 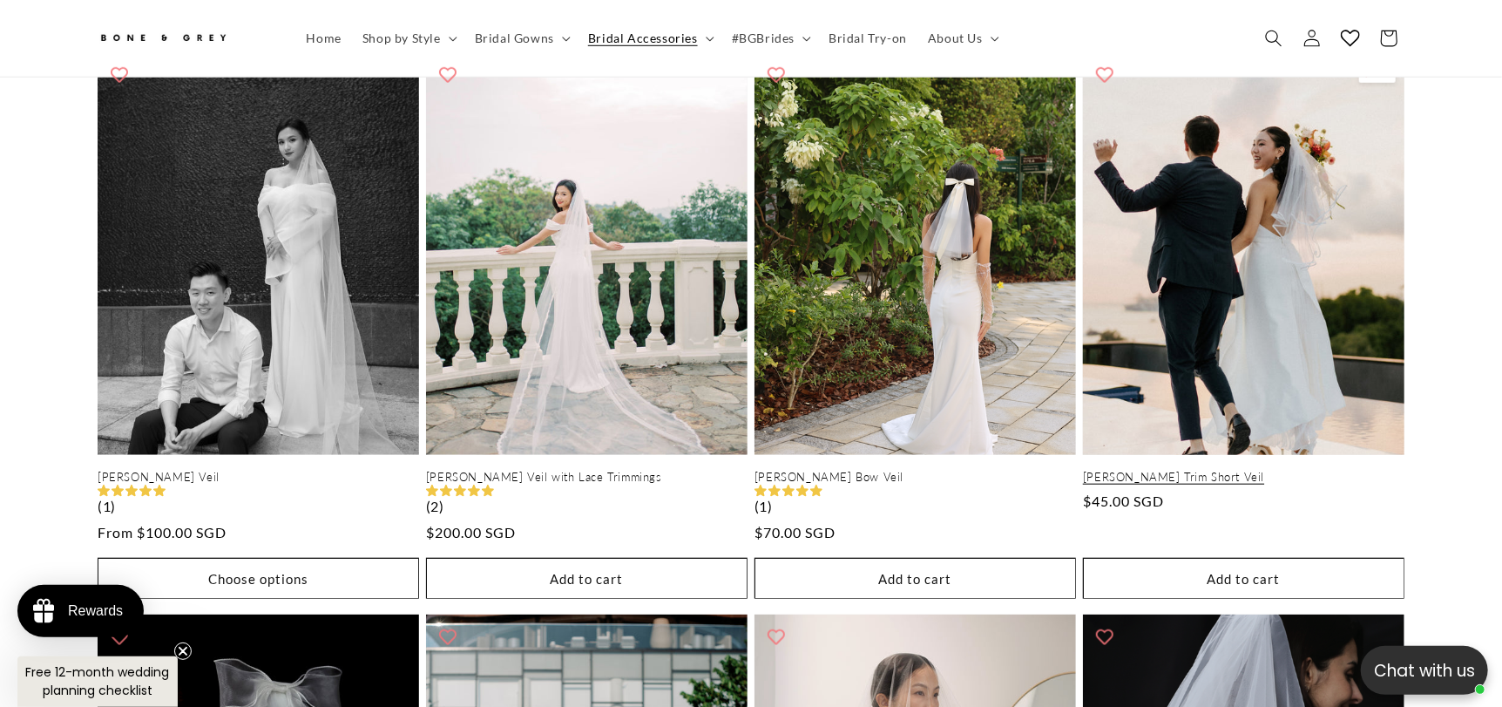 What do you see at coordinates (95, 611) in the screenshot?
I see `div: Rewards` at bounding box center [95, 611].